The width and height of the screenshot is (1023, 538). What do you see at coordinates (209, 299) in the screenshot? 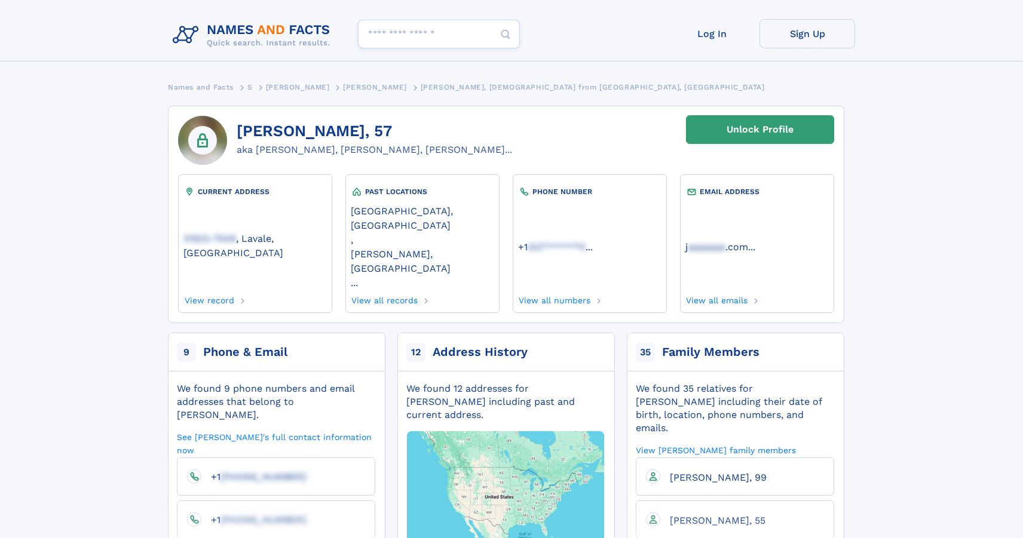
I see `a: View record` at bounding box center [209, 299].